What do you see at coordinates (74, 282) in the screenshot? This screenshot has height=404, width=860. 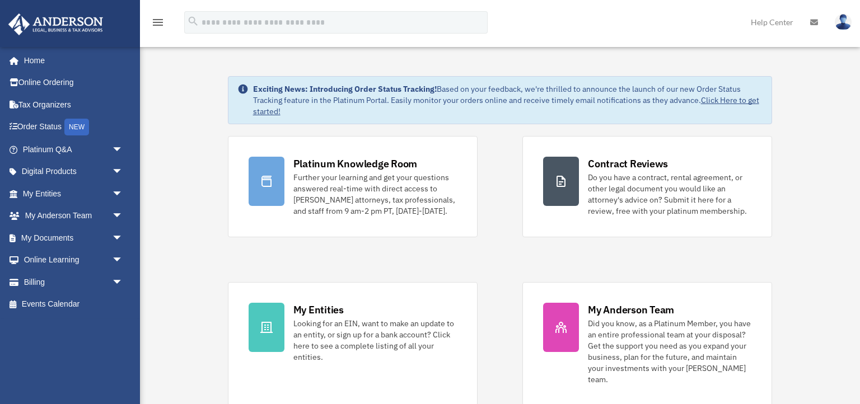 I see `a: Billingarrow_drop_down` at bounding box center [74, 282].